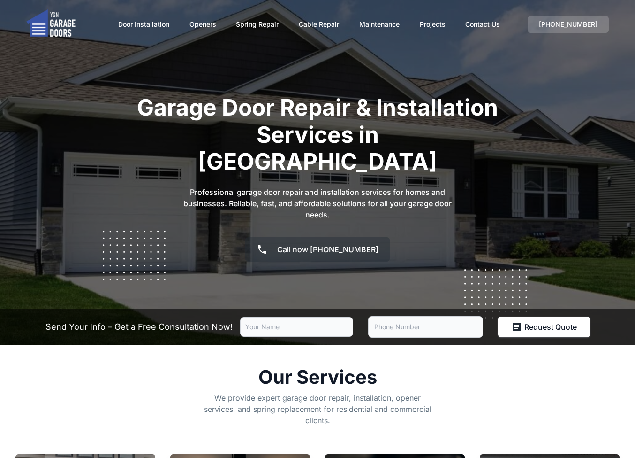  I want to click on a: Maintenance, so click(380, 24).